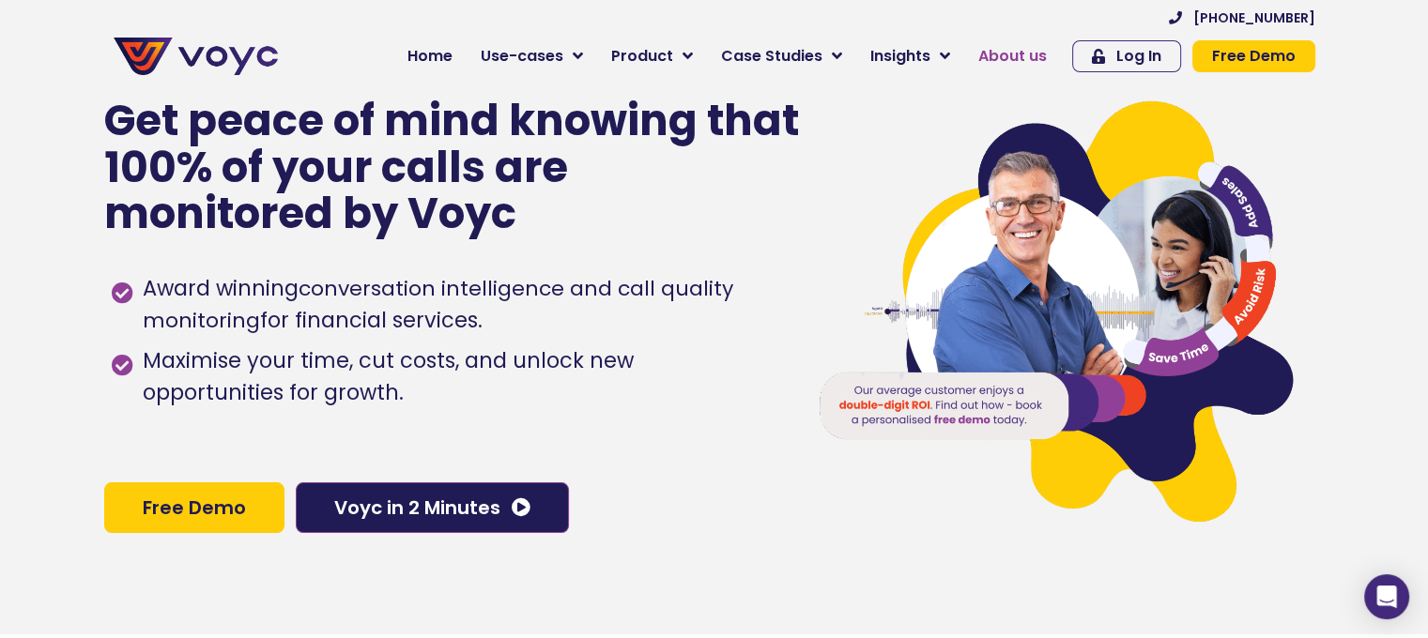 Image resolution: width=1428 pixels, height=638 pixels. What do you see at coordinates (900, 56) in the screenshot?
I see `span: Insights` at bounding box center [900, 56].